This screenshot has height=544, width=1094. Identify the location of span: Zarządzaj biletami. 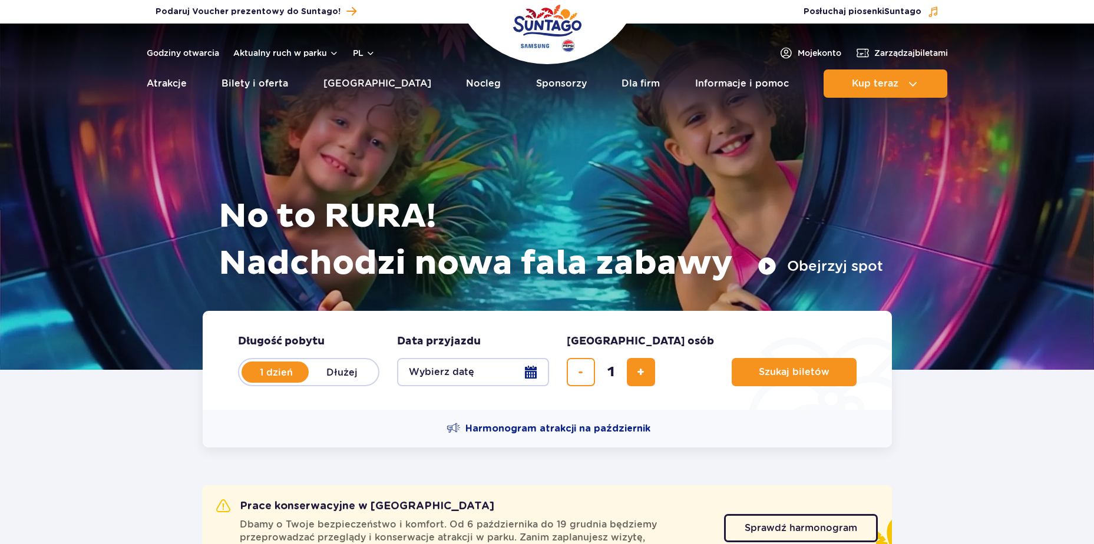
(911, 53).